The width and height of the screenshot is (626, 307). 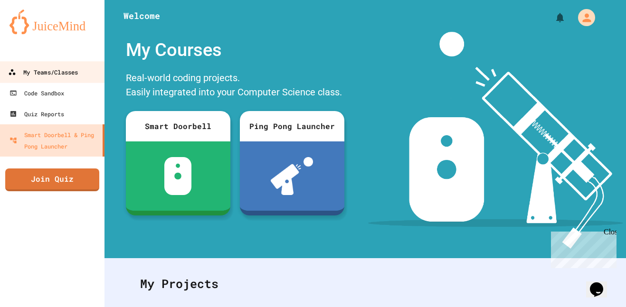 What do you see at coordinates (54, 141) in the screenshot?
I see `div: Smart Doorbell & Ping Pong Launcher` at bounding box center [54, 141].